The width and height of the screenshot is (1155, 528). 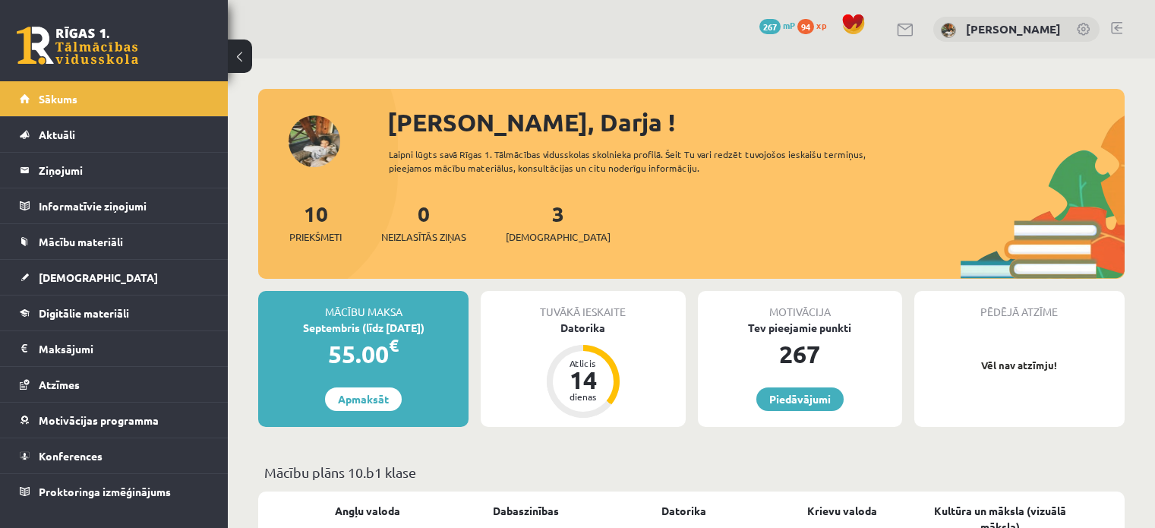 I want to click on div: Tev pieejamie punkti, so click(x=799, y=327).